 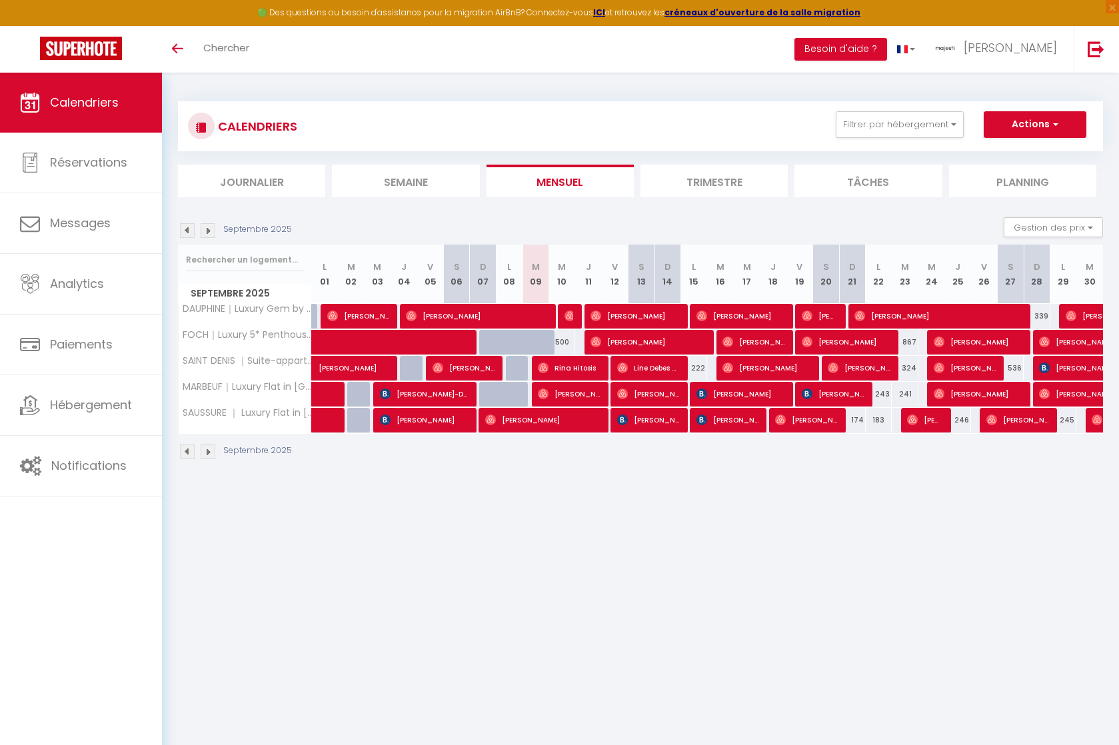 What do you see at coordinates (1095, 49) in the screenshot?
I see `img: logout` at bounding box center [1095, 49].